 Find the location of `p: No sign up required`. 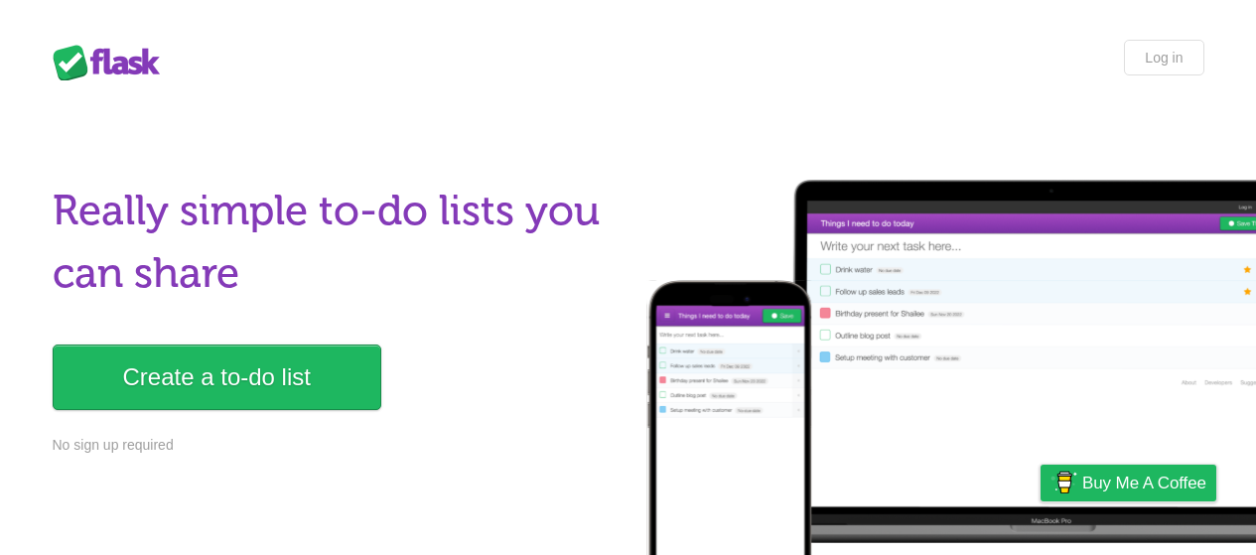

p: No sign up required is located at coordinates (335, 445).